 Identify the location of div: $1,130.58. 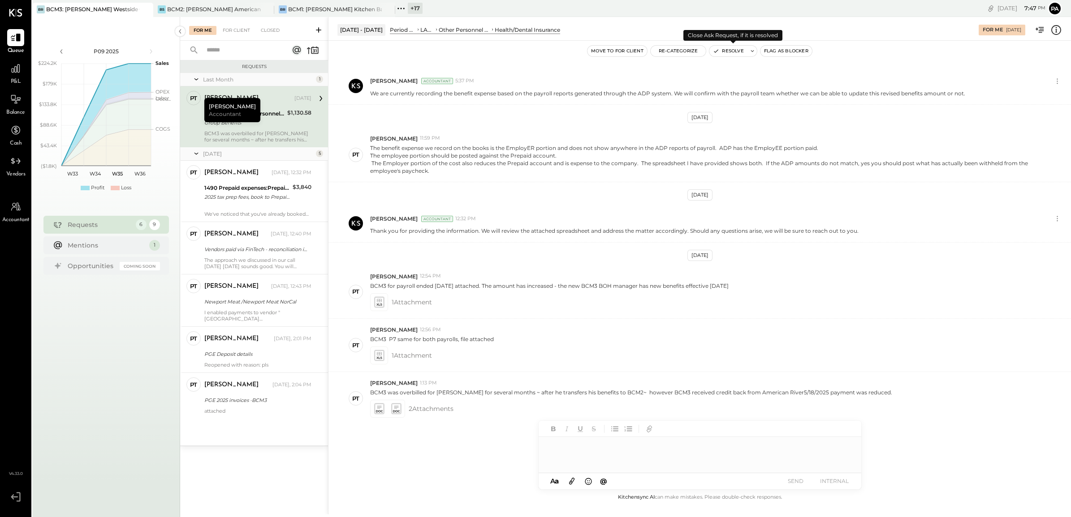
(299, 113).